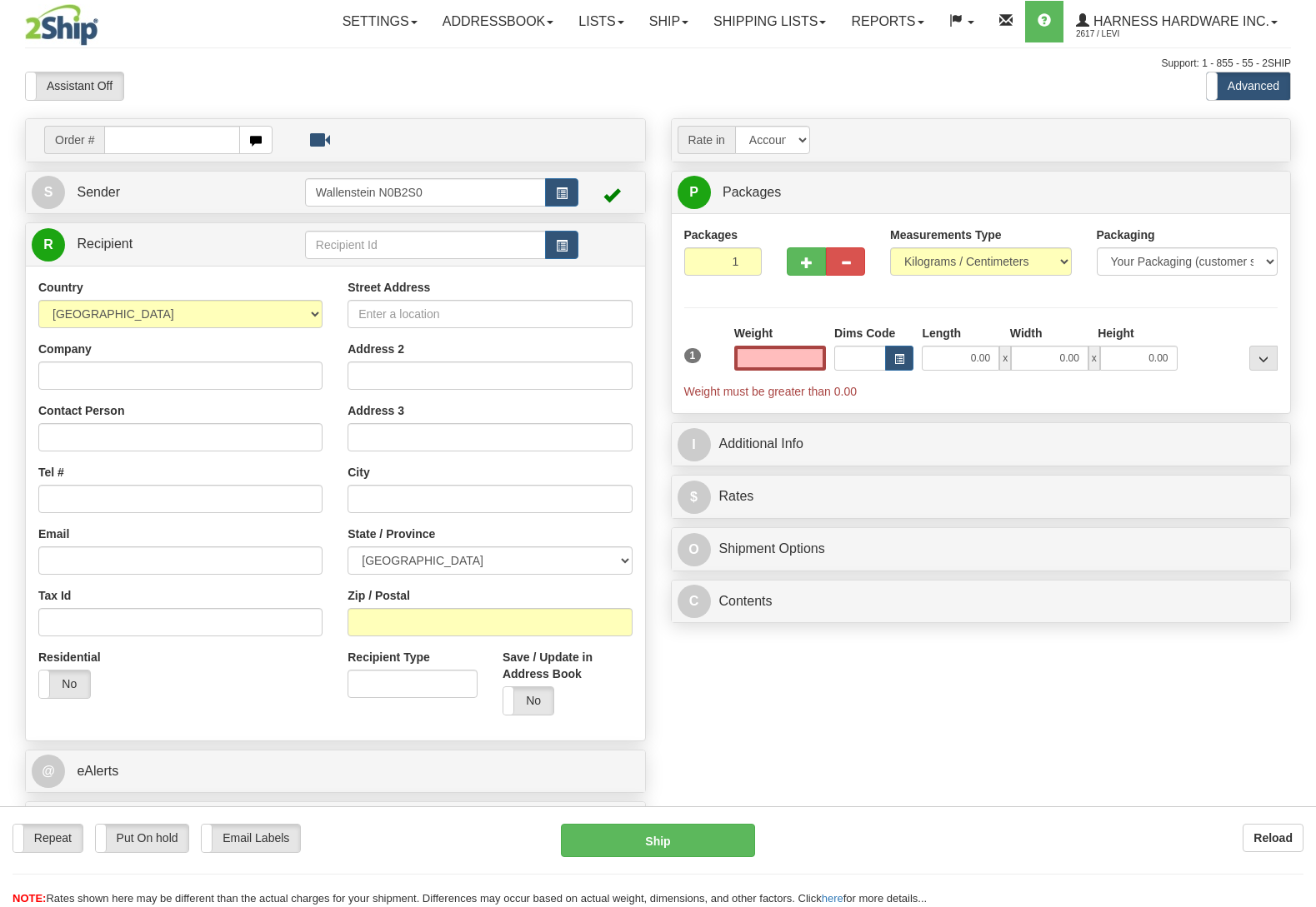  What do you see at coordinates (29, 898) in the screenshot?
I see `span: NOTE:` at bounding box center [29, 898].